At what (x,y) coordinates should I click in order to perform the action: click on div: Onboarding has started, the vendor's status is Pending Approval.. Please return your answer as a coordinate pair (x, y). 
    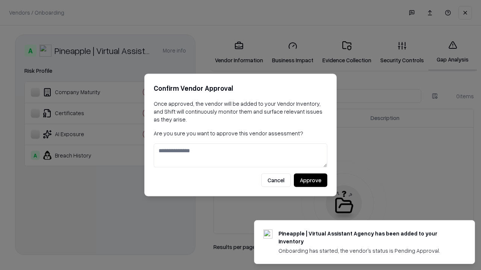
    Looking at the image, I should click on (367, 251).